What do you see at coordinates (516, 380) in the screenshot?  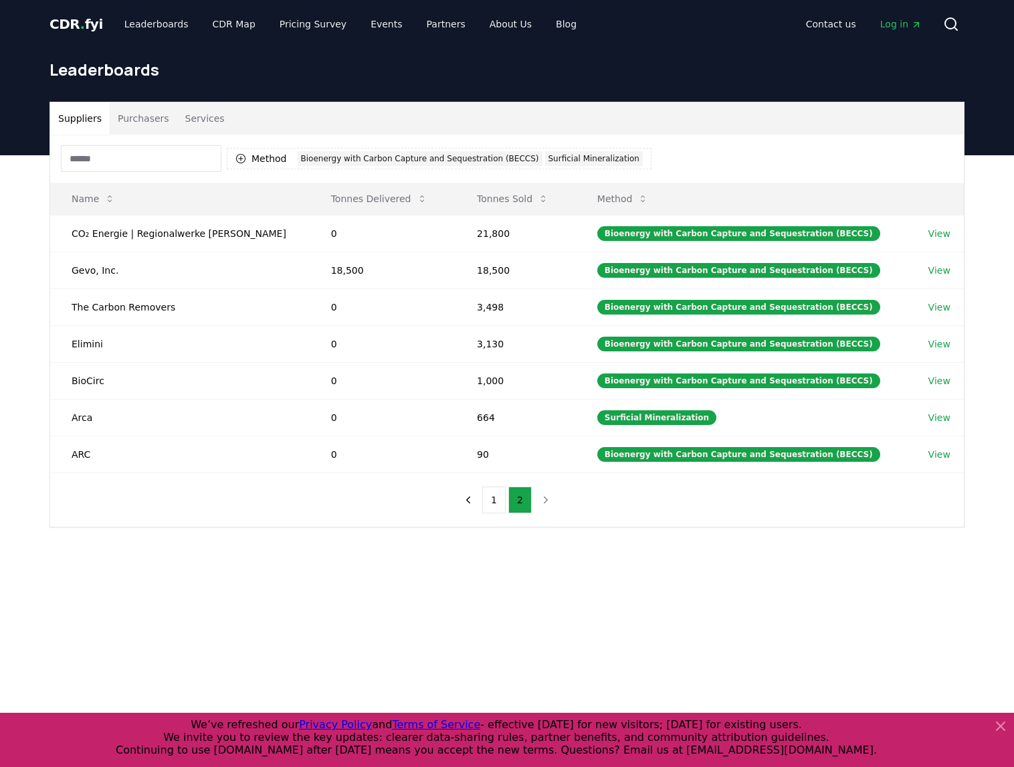 I see `td: 1,000` at bounding box center [516, 380].